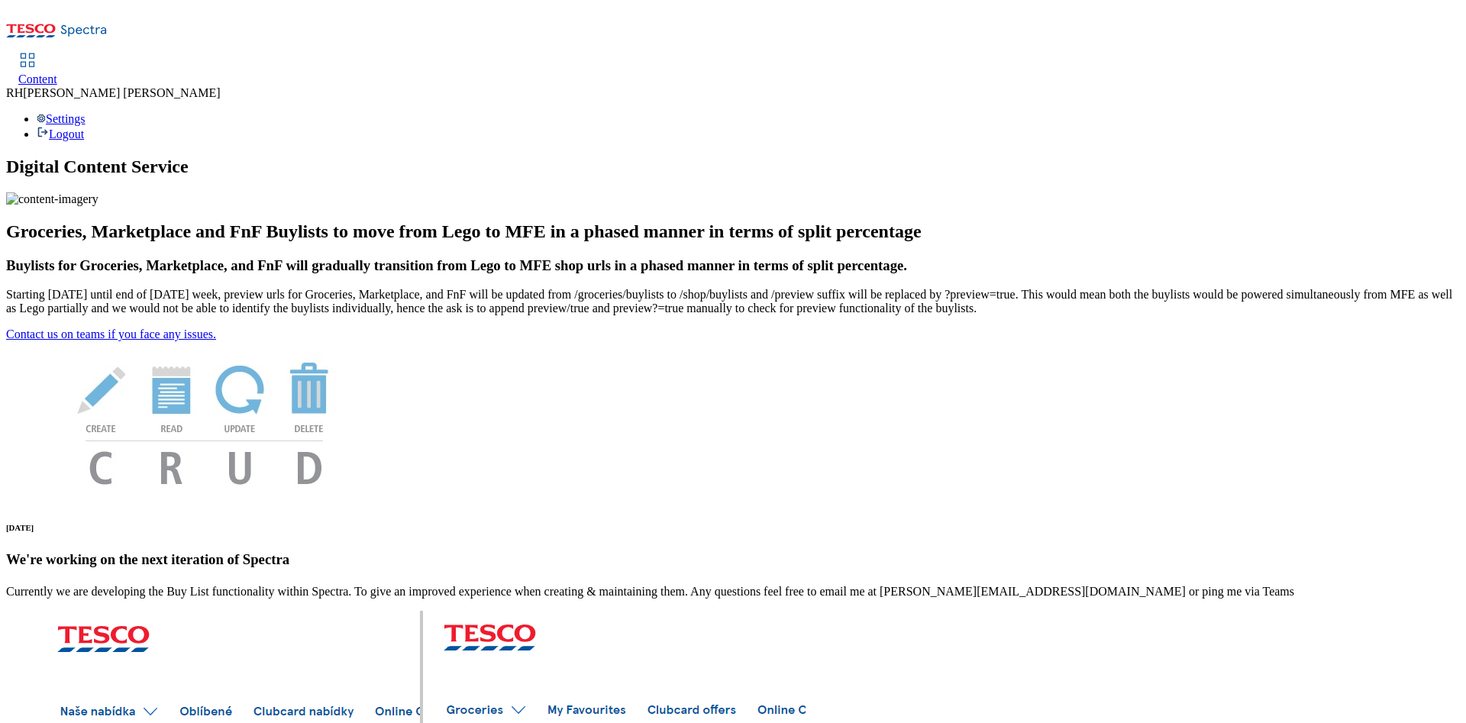 This screenshot has height=723, width=1466. Describe the element at coordinates (205, 421) in the screenshot. I see `img: News Image` at that location.